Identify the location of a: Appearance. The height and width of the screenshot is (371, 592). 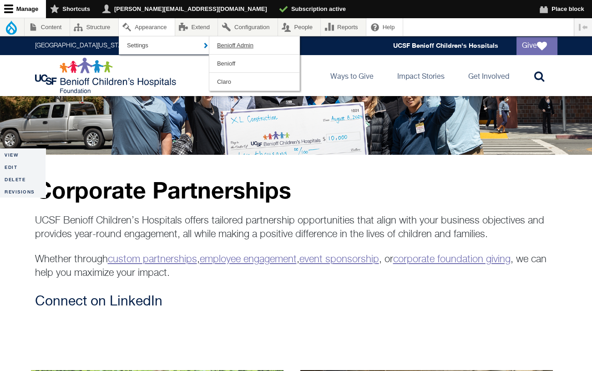
(147, 27).